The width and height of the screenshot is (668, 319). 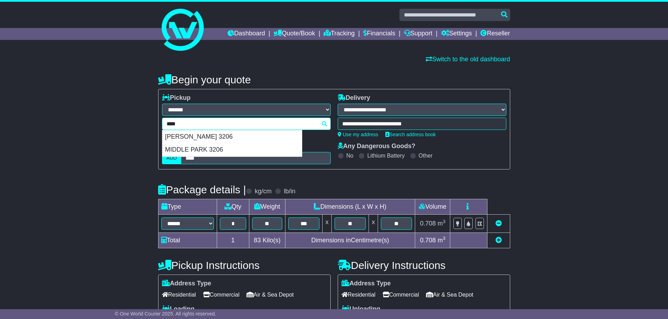 I want to click on label: Unloading, so click(x=361, y=310).